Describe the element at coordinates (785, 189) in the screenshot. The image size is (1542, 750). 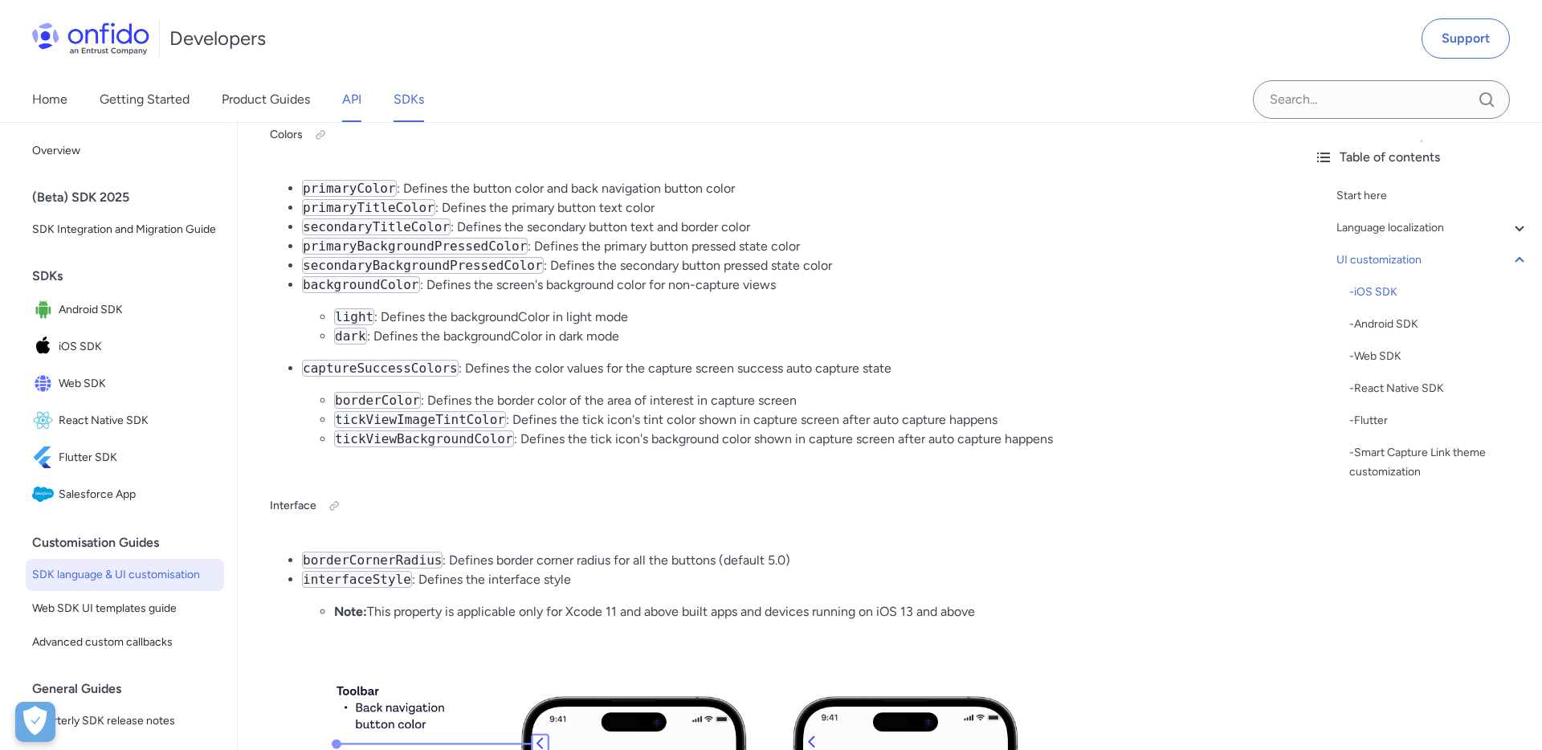
I see `li: : Defines the button color and back navigation button color` at that location.